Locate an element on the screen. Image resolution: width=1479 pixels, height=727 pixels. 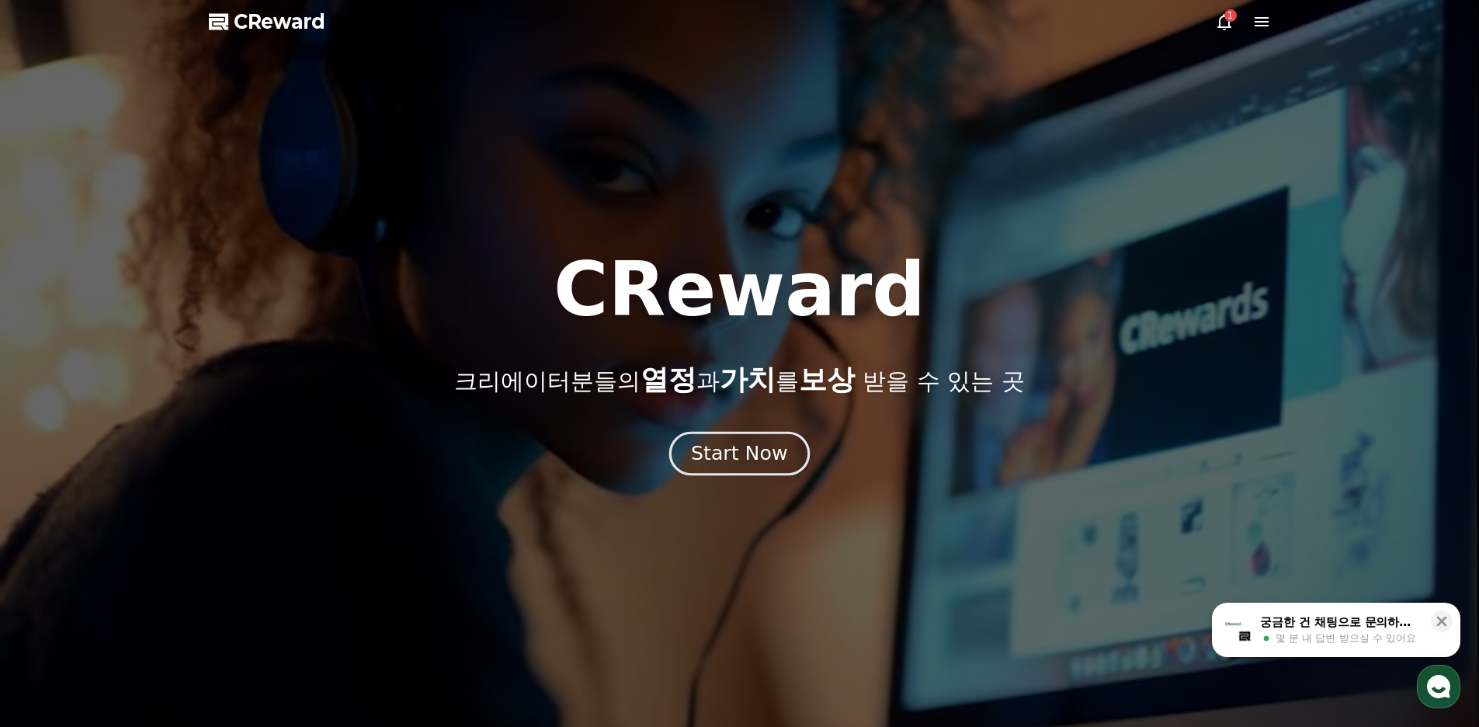
a: 대화 is located at coordinates (151, 512).